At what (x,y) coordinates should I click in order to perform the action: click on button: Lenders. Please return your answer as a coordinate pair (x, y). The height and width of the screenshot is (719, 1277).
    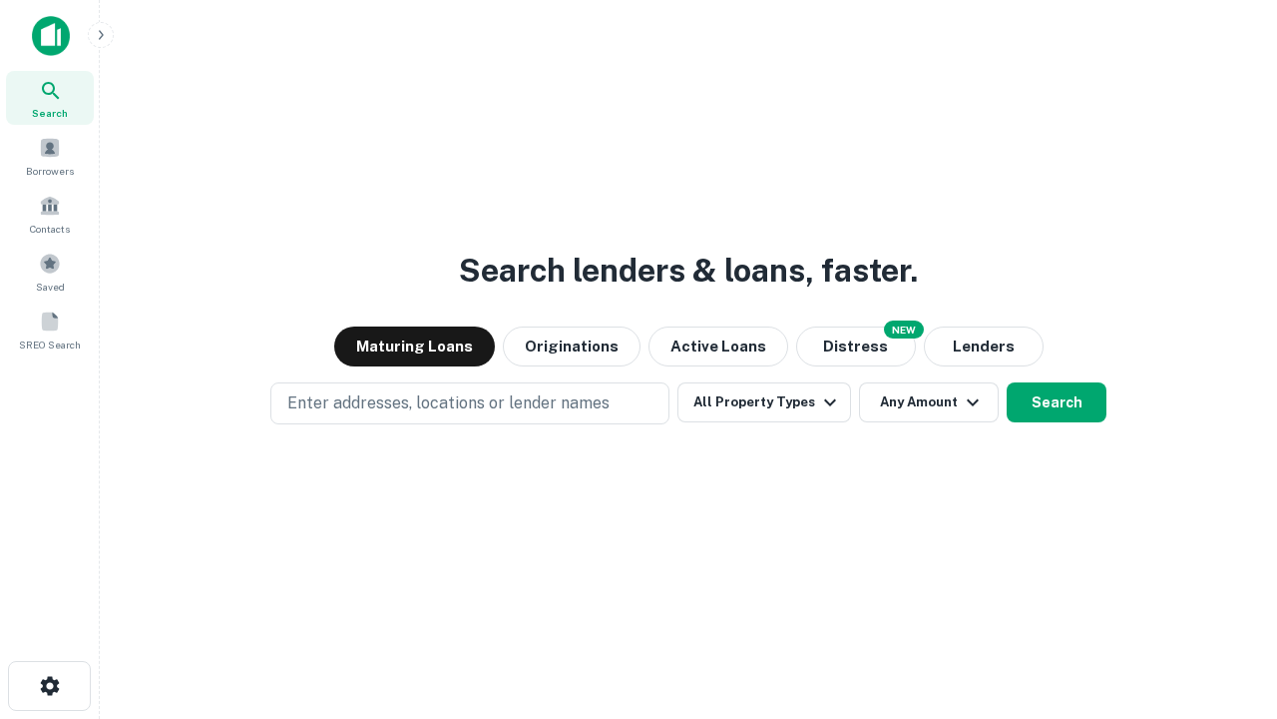
    Looking at the image, I should click on (984, 346).